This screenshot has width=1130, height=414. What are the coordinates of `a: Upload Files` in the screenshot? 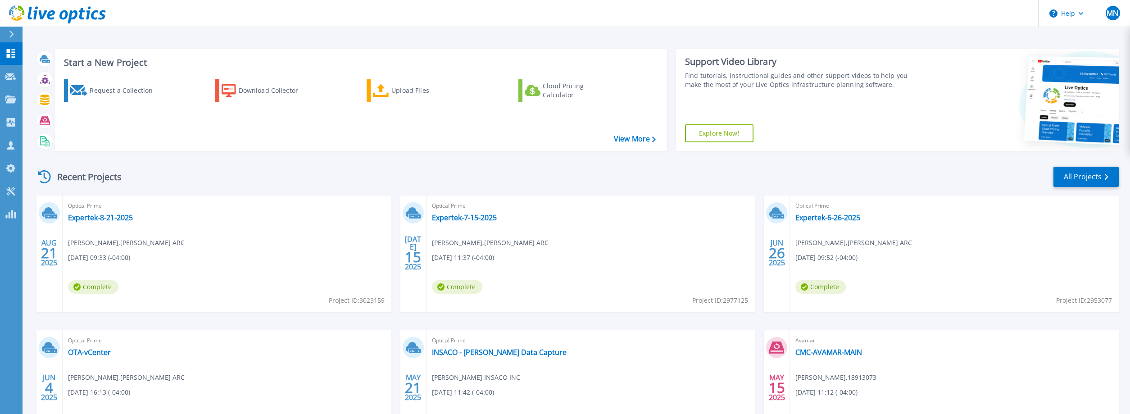 It's located at (417, 91).